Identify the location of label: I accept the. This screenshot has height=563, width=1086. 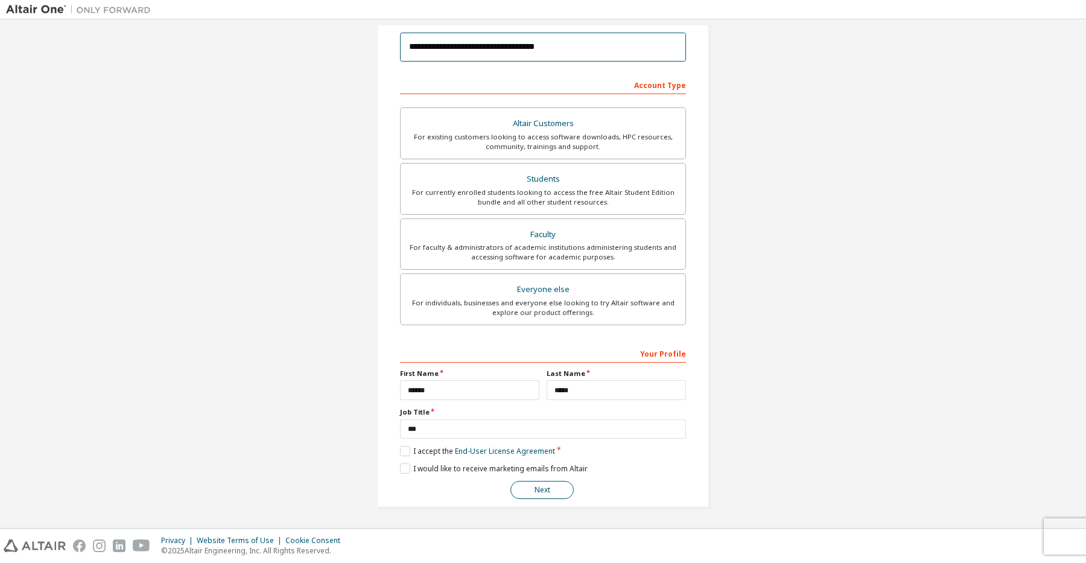
(477, 451).